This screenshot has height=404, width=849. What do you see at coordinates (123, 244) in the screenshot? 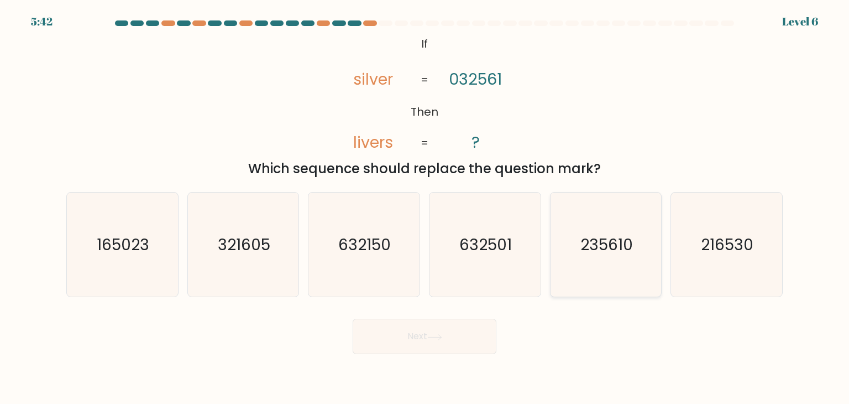
I see `text: 165023` at bounding box center [123, 244].